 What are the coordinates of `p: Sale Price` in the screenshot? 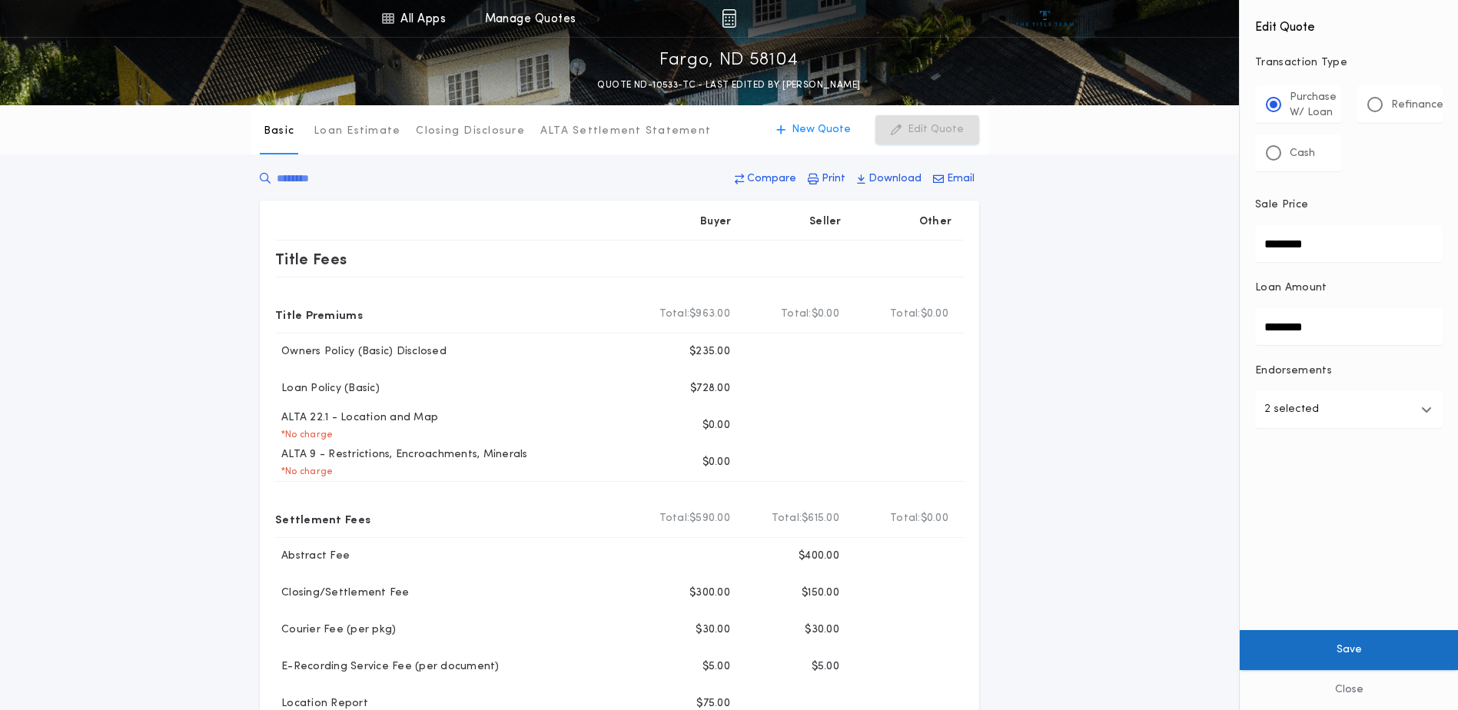 It's located at (1282, 205).